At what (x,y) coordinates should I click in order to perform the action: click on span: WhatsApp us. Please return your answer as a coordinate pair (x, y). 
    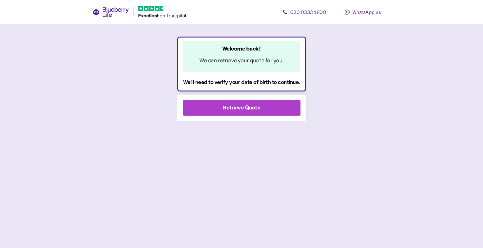
    Looking at the image, I should click on (366, 12).